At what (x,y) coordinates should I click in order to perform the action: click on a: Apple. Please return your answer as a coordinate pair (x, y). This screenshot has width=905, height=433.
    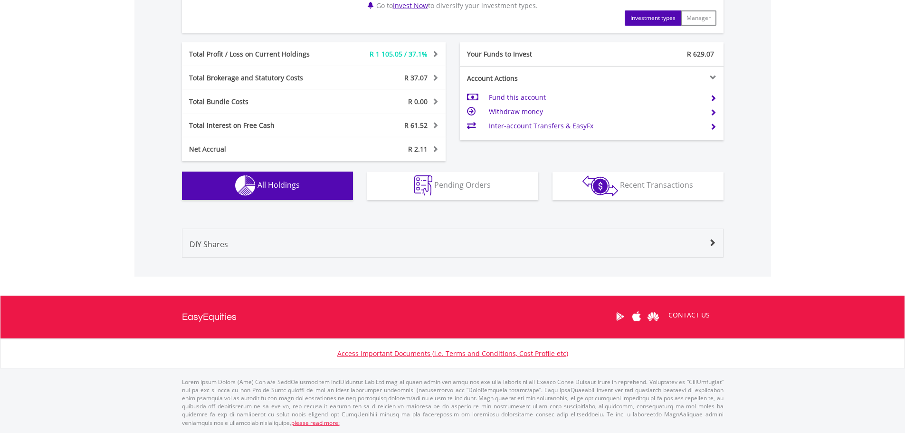
    Looking at the image, I should click on (636, 316).